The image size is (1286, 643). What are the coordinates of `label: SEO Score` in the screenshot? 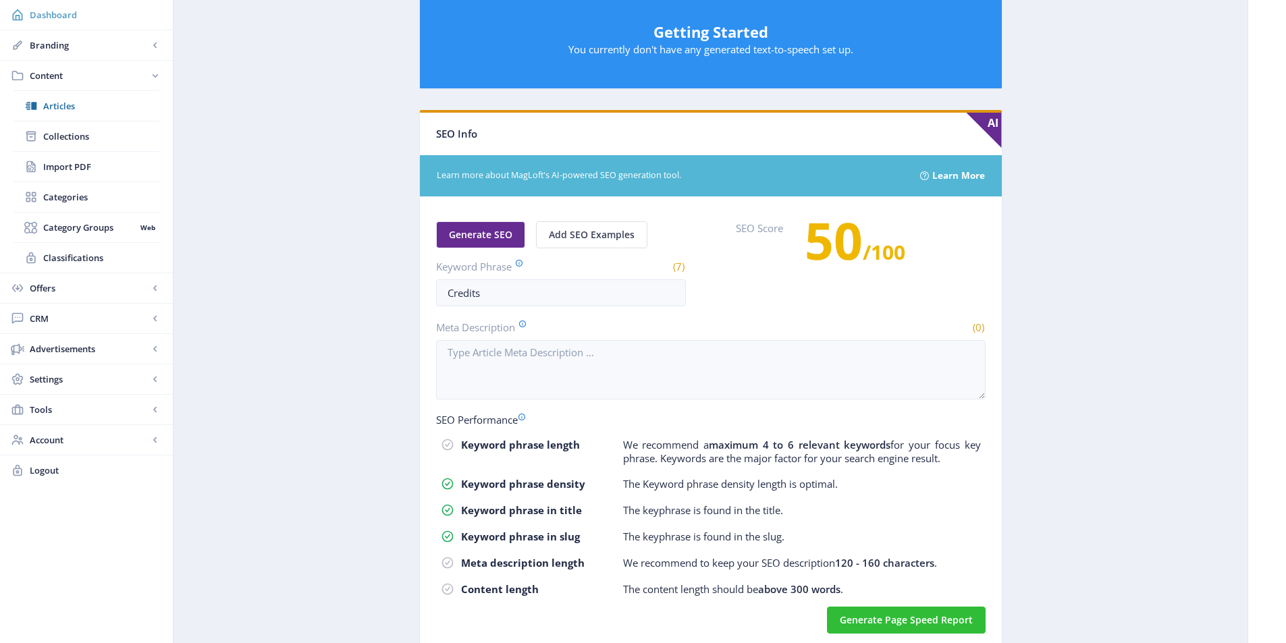 It's located at (759, 254).